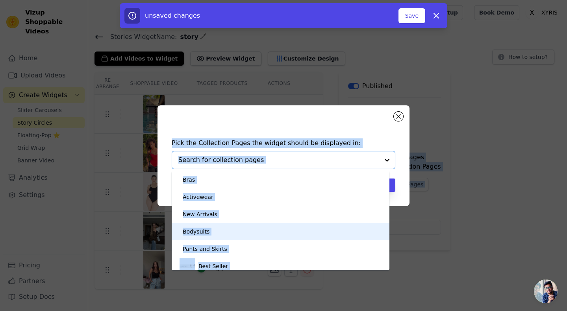  Describe the element at coordinates (198, 197) in the screenshot. I see `div: Activewear` at that location.